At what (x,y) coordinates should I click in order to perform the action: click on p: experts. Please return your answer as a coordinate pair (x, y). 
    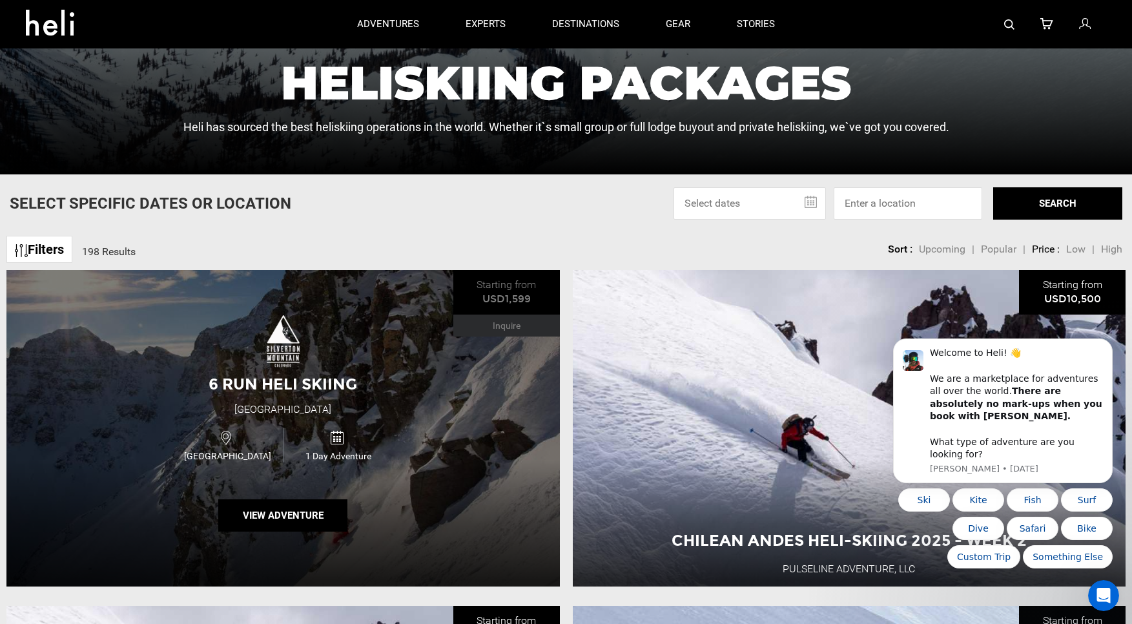
    Looking at the image, I should click on (486, 24).